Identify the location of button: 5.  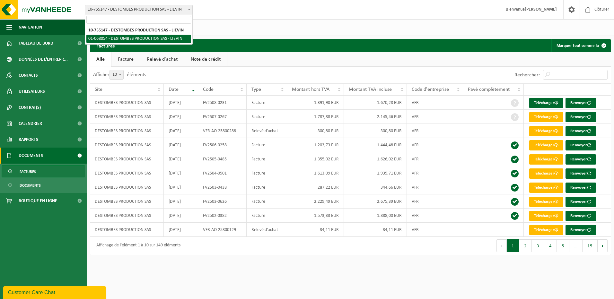
(563, 246).